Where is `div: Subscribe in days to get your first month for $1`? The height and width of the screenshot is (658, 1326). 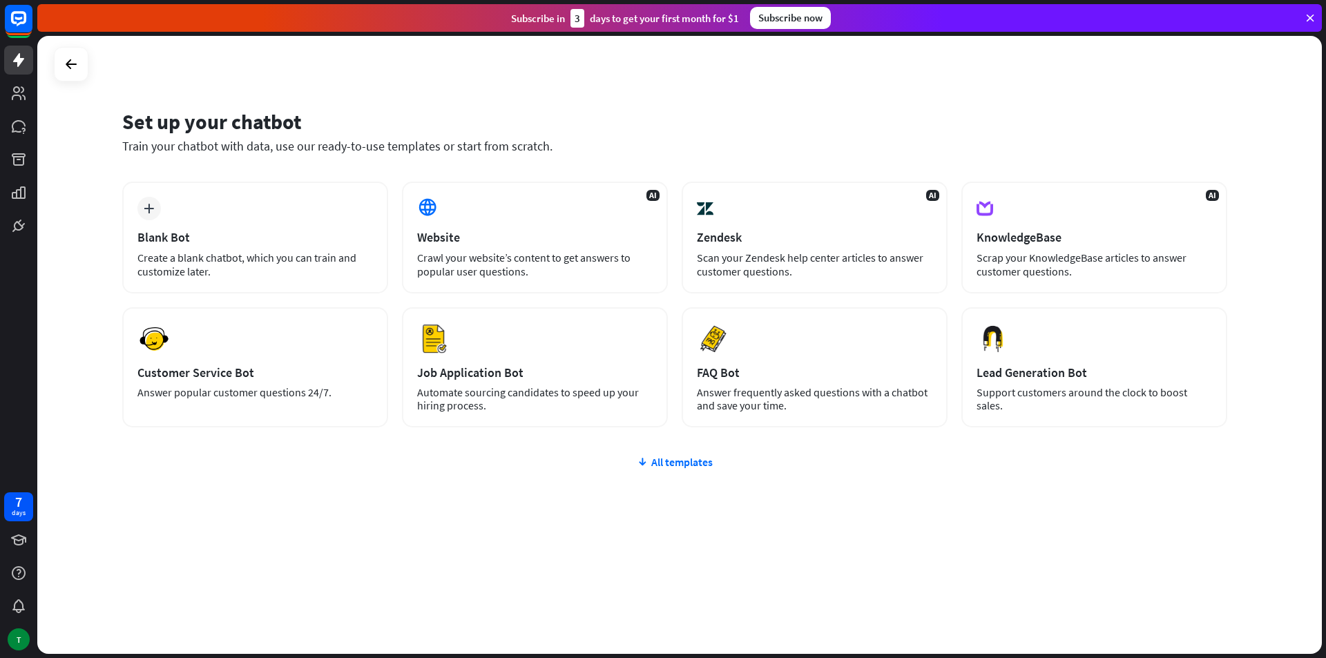 div: Subscribe in days to get your first month for $1 is located at coordinates (625, 18).